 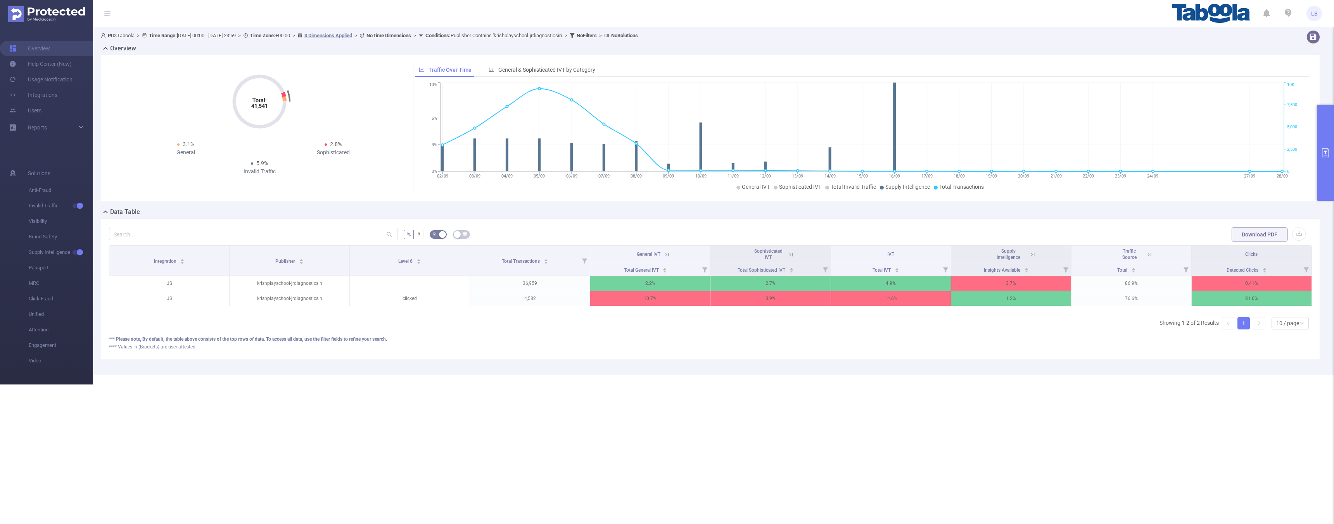 I want to click on tspan: 04/09, so click(x=507, y=176).